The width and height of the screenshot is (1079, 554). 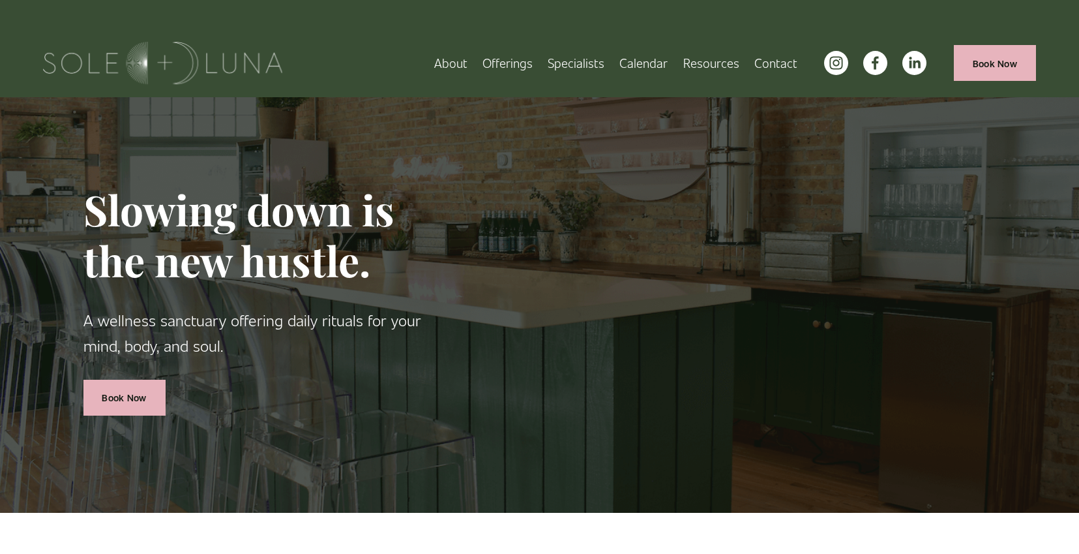 What do you see at coordinates (914, 63) in the screenshot?
I see `a: LinkedIn` at bounding box center [914, 63].